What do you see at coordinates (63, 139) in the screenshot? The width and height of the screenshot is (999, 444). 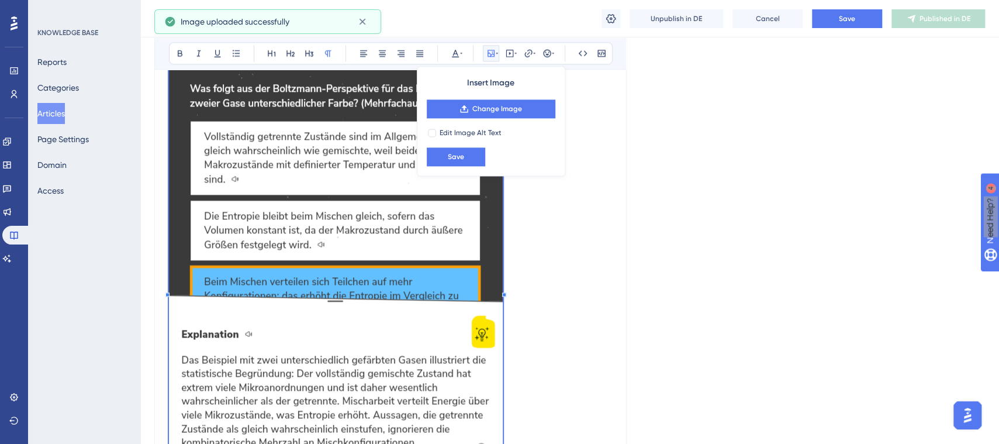 I see `button: Page Settings` at bounding box center [63, 139].